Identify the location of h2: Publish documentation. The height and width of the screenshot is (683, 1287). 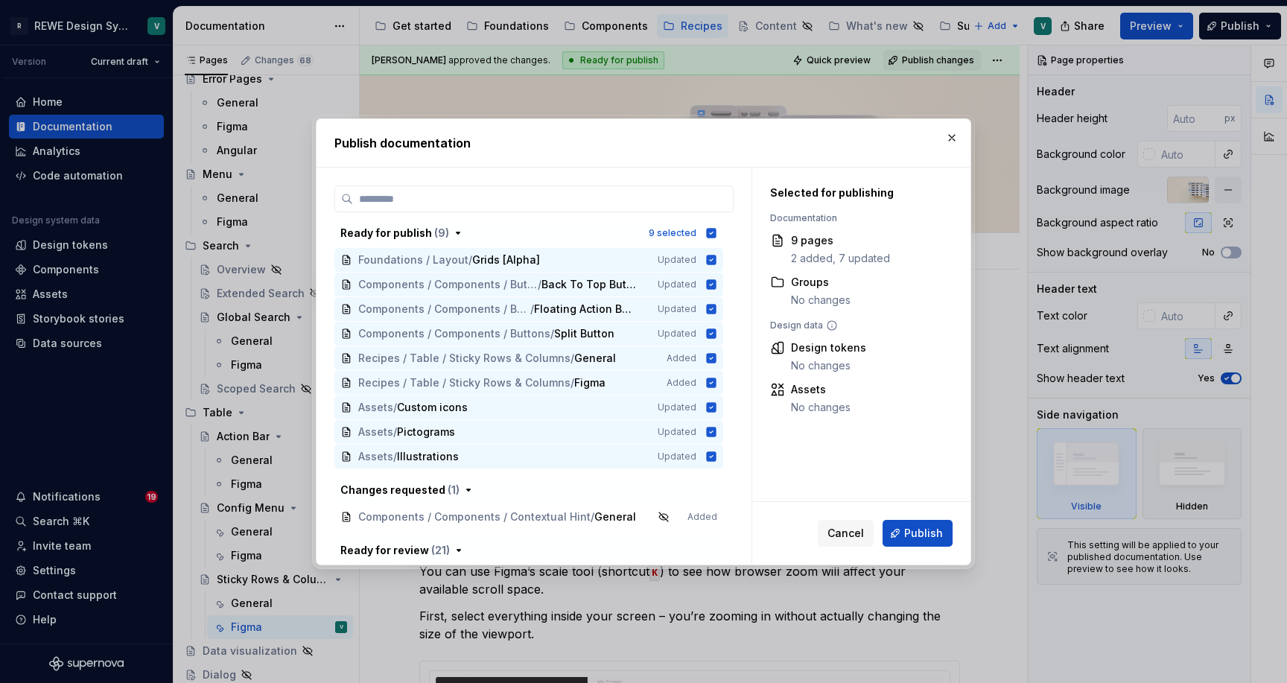
(644, 143).